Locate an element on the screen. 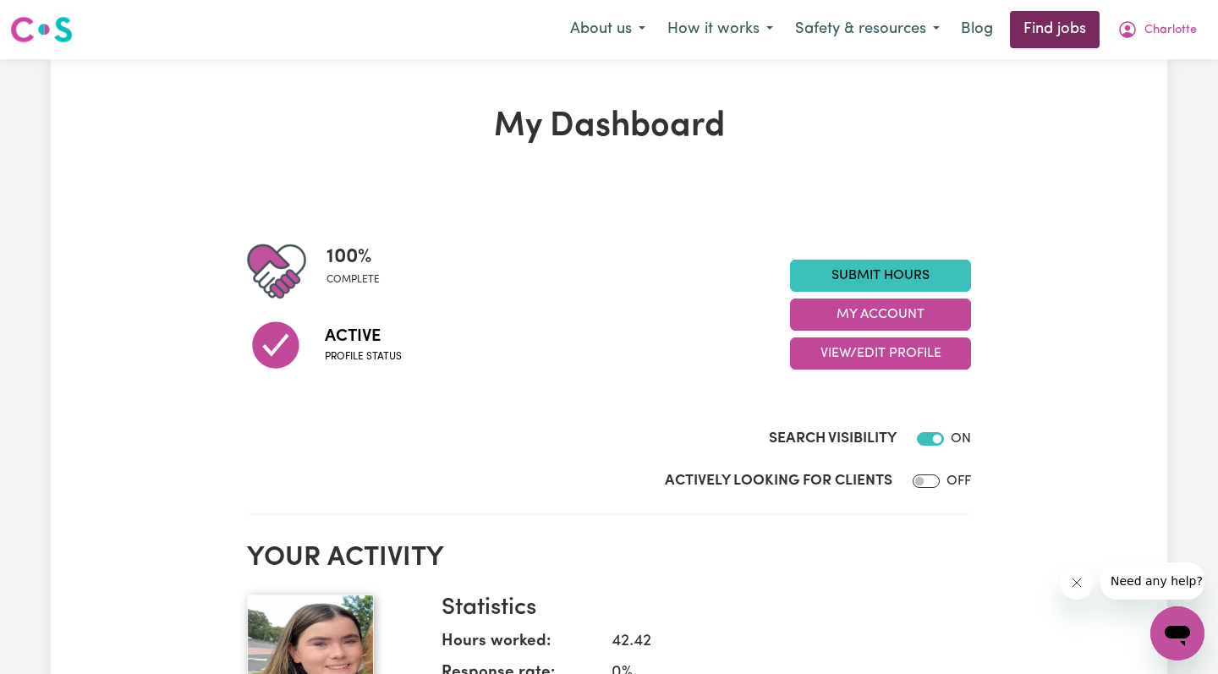 The image size is (1218, 674). h3: Statistics is located at coordinates (699, 609).